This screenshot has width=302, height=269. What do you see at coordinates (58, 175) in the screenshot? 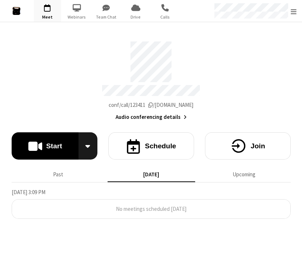
I see `button: Past` at bounding box center [58, 175].